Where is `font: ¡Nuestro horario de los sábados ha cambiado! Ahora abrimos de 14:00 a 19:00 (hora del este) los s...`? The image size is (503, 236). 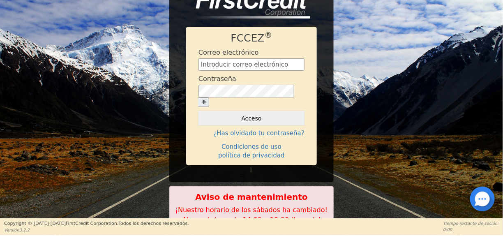
font: ¡Nuestro horario de los sábados ha cambiado! Ahora abrimos de 14:00 a 19:00 (hora del este) los s... is located at coordinates (252, 220).